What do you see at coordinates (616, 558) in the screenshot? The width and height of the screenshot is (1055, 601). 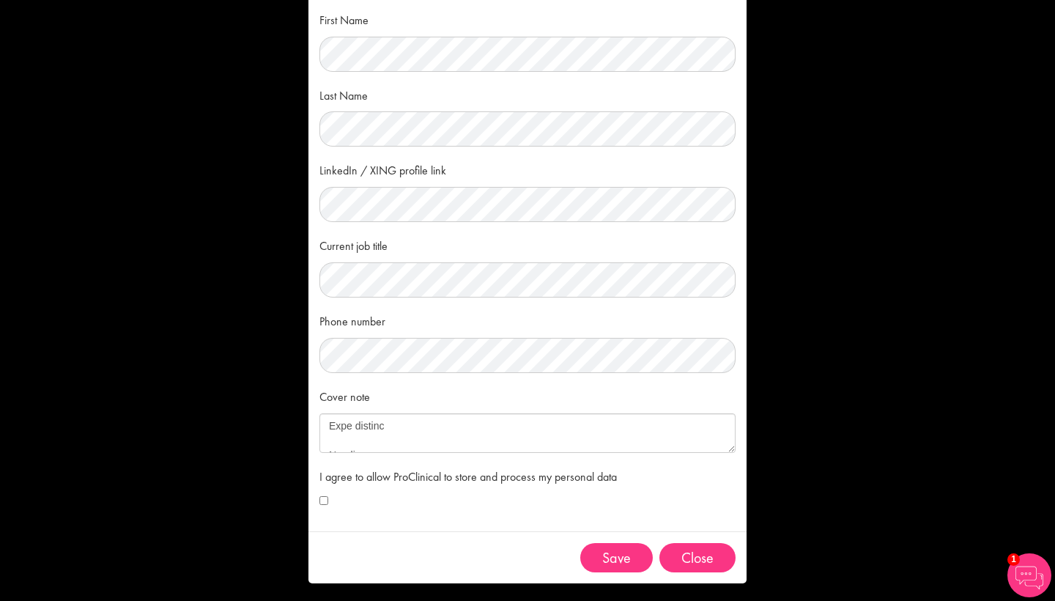 I see `button: Save` at bounding box center [616, 558].